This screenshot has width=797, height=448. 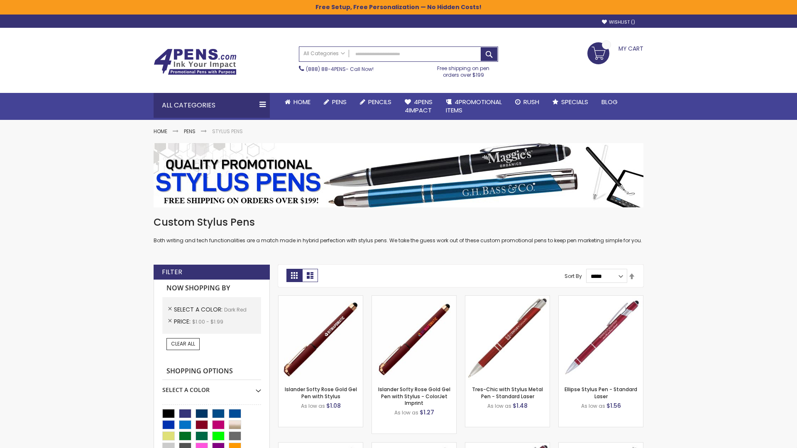 I want to click on a: Clear All, so click(x=183, y=344).